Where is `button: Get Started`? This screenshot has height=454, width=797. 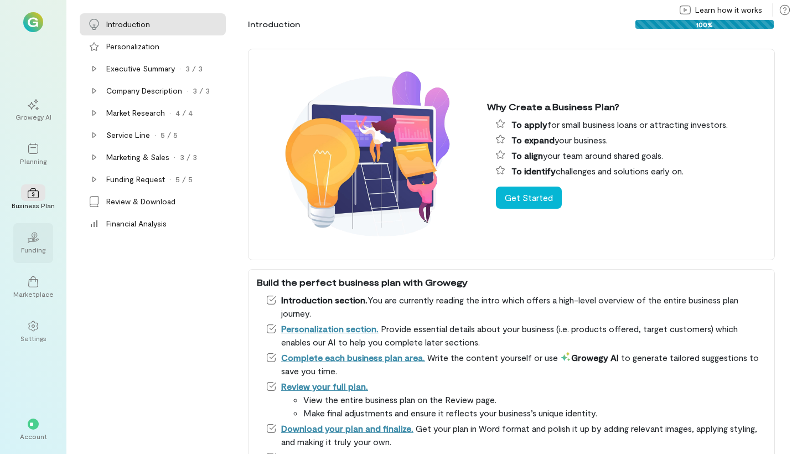 button: Get Started is located at coordinates (528, 198).